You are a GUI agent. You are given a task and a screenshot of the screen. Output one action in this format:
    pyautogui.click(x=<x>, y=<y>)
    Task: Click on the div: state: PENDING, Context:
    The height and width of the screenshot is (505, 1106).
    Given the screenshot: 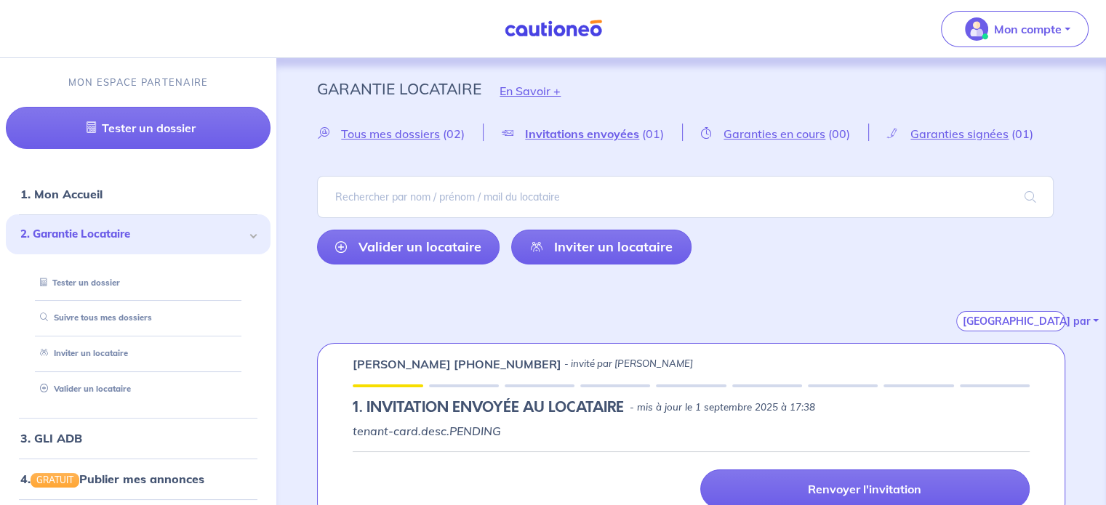 What is the action you would take?
    pyautogui.click(x=691, y=408)
    